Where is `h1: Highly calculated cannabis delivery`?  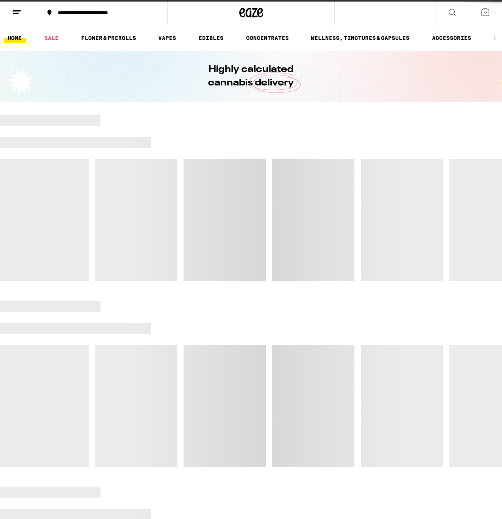
h1: Highly calculated cannabis delivery is located at coordinates (251, 76).